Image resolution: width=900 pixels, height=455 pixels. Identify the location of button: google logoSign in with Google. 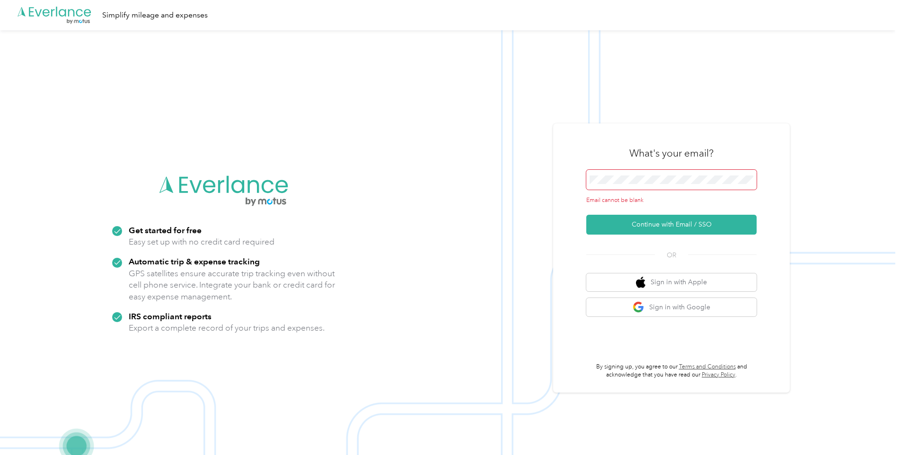
(671, 307).